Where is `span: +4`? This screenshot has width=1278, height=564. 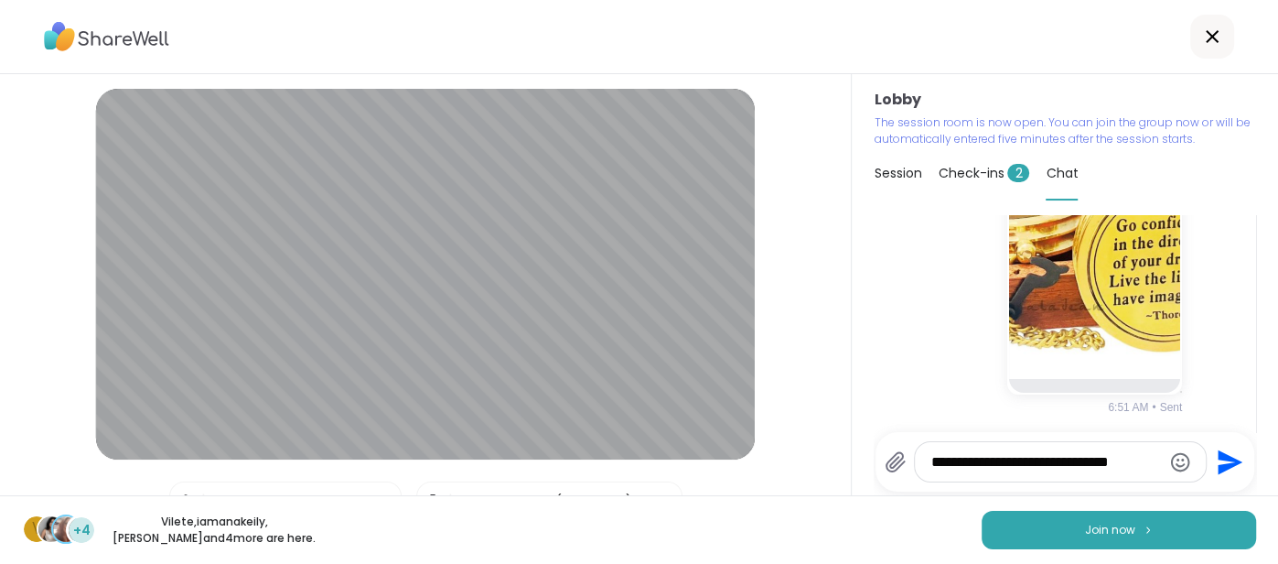
span: +4 is located at coordinates (81, 530).